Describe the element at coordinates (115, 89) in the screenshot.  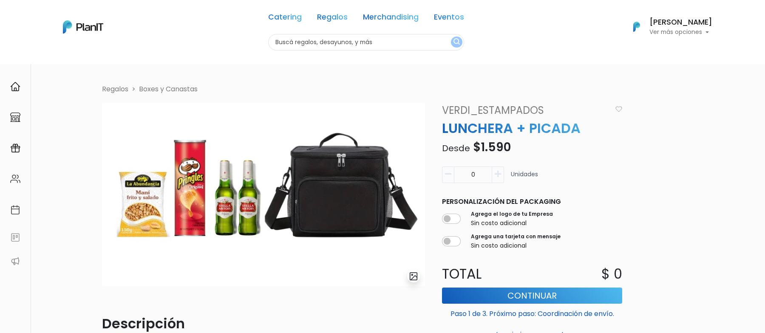
I see `li: Regalos` at that location.